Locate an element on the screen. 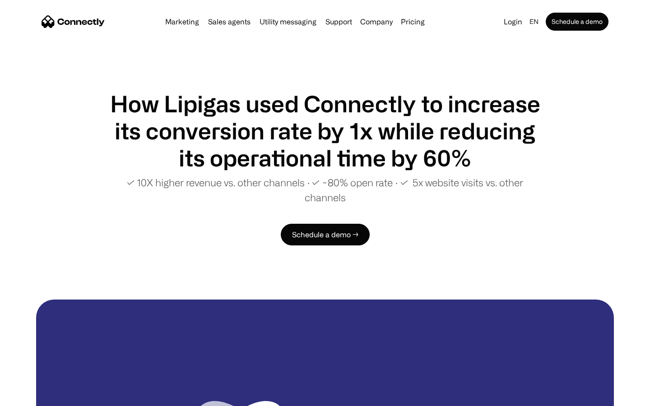 Image resolution: width=650 pixels, height=406 pixels. a: Schedule a demo → is located at coordinates (325, 235).